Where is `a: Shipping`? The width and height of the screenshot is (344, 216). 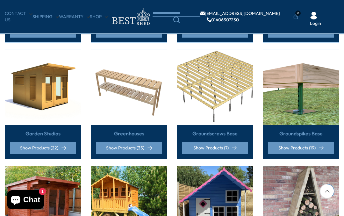
a: Shipping is located at coordinates (45, 17).